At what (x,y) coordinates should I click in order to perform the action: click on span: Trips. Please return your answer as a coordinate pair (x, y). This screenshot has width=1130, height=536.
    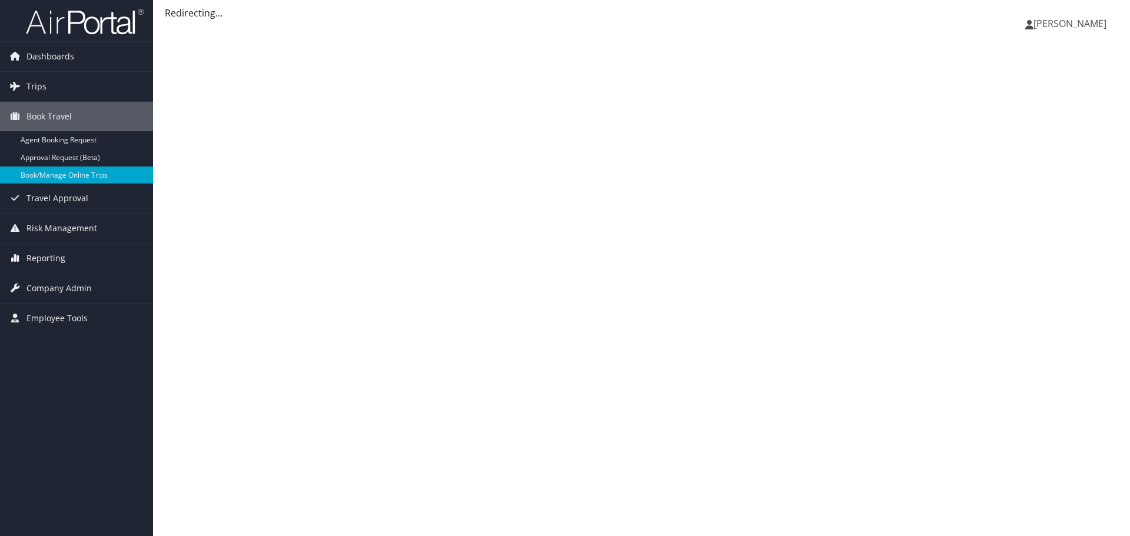
    Looking at the image, I should click on (36, 87).